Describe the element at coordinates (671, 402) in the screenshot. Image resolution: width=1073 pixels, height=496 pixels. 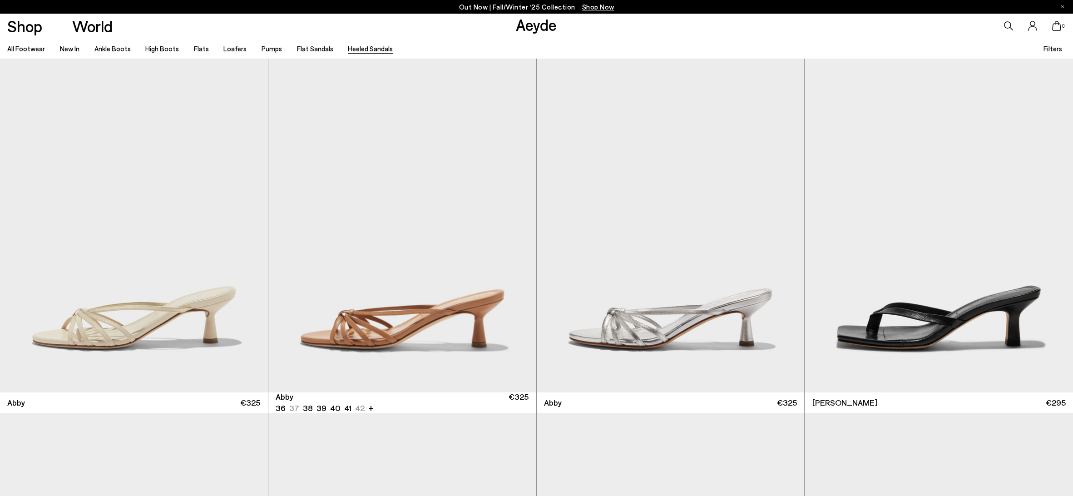
I see `a: Abby €325` at that location.